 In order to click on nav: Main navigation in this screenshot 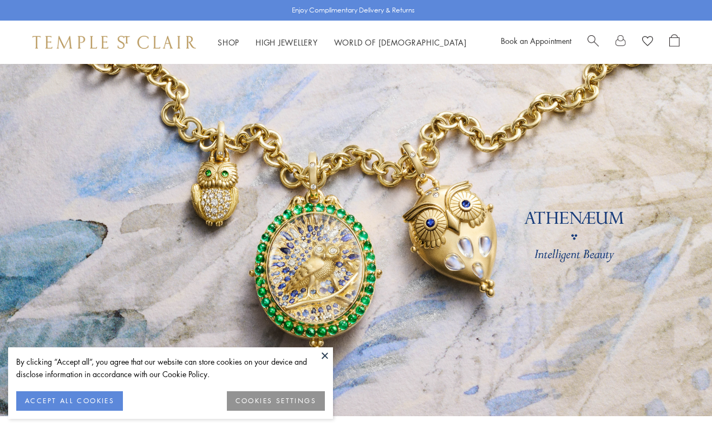, I will do `click(342, 42)`.